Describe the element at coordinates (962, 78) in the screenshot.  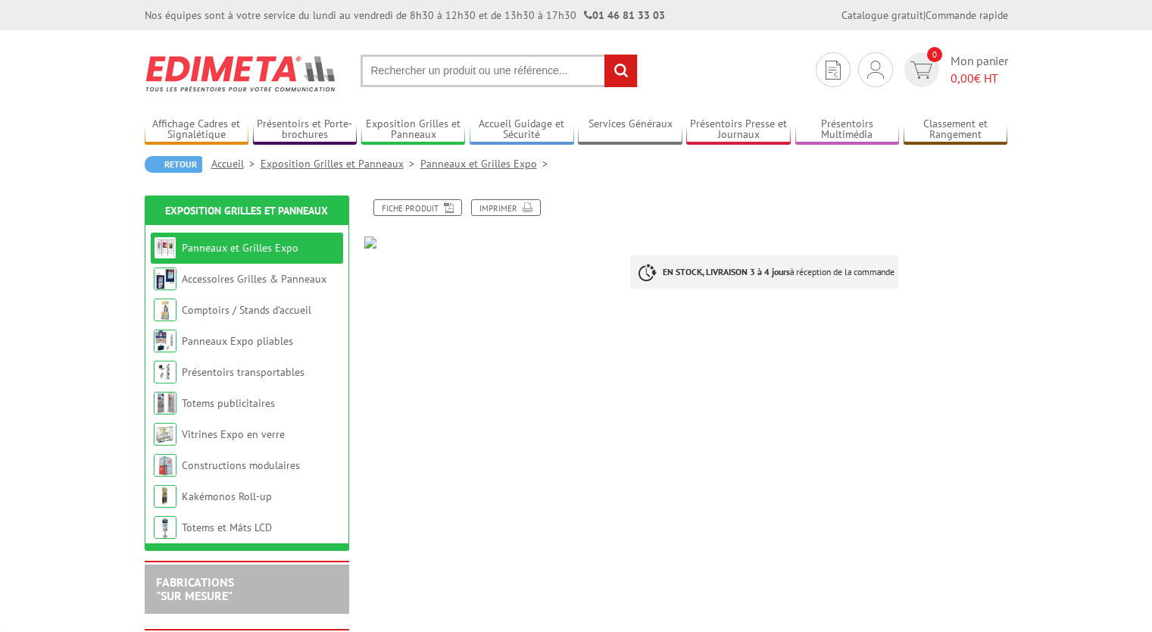
I see `span: 0,00` at that location.